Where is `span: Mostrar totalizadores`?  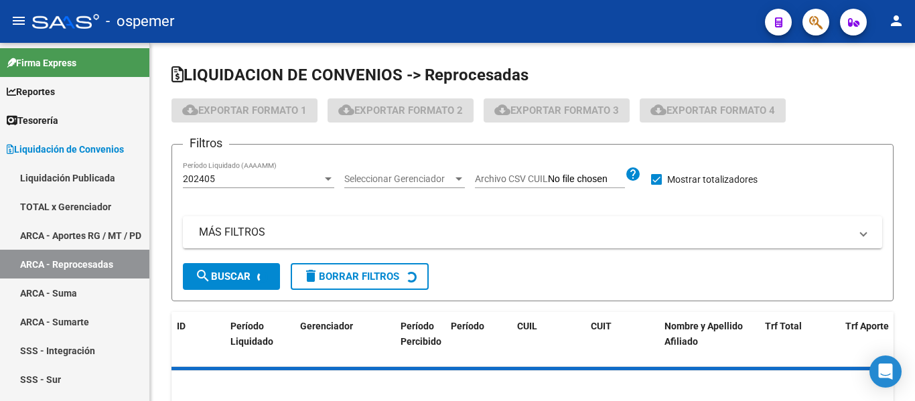 span: Mostrar totalizadores is located at coordinates (712, 180).